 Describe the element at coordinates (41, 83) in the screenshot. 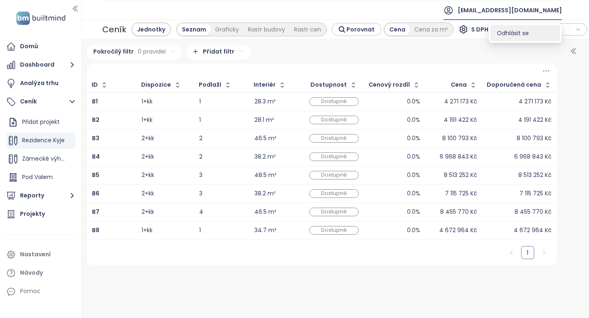

I see `a: Analýza trhu` at that location.